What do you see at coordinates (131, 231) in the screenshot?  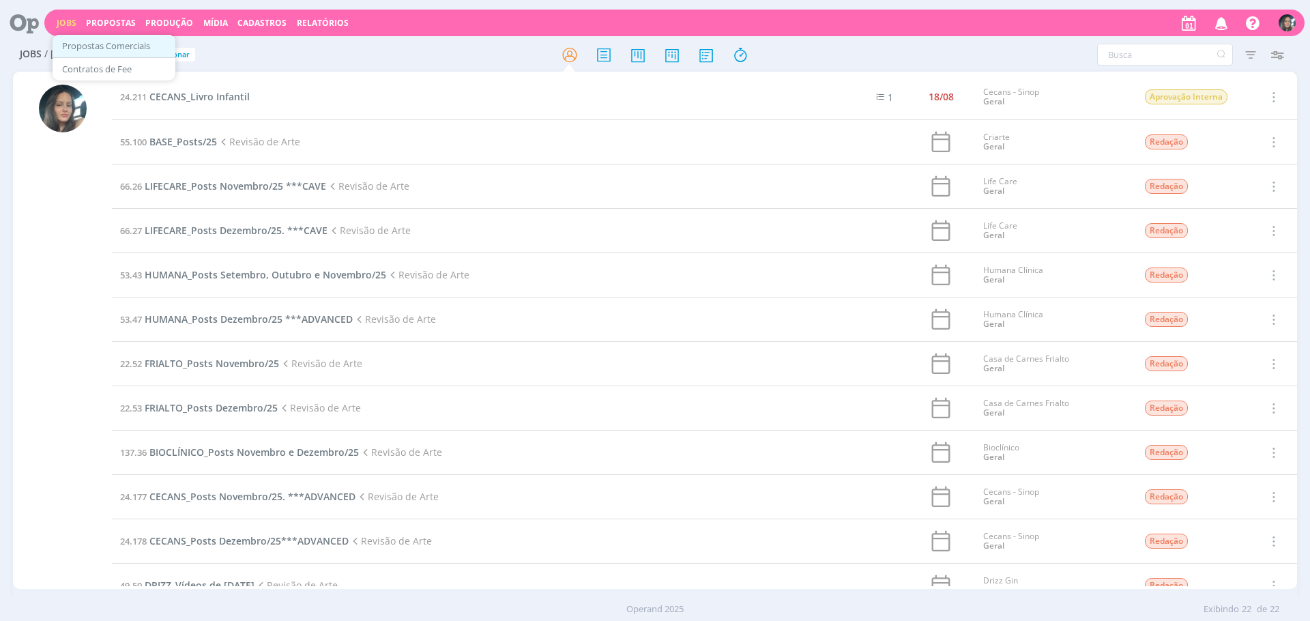 I see `span: 66.27` at bounding box center [131, 231].